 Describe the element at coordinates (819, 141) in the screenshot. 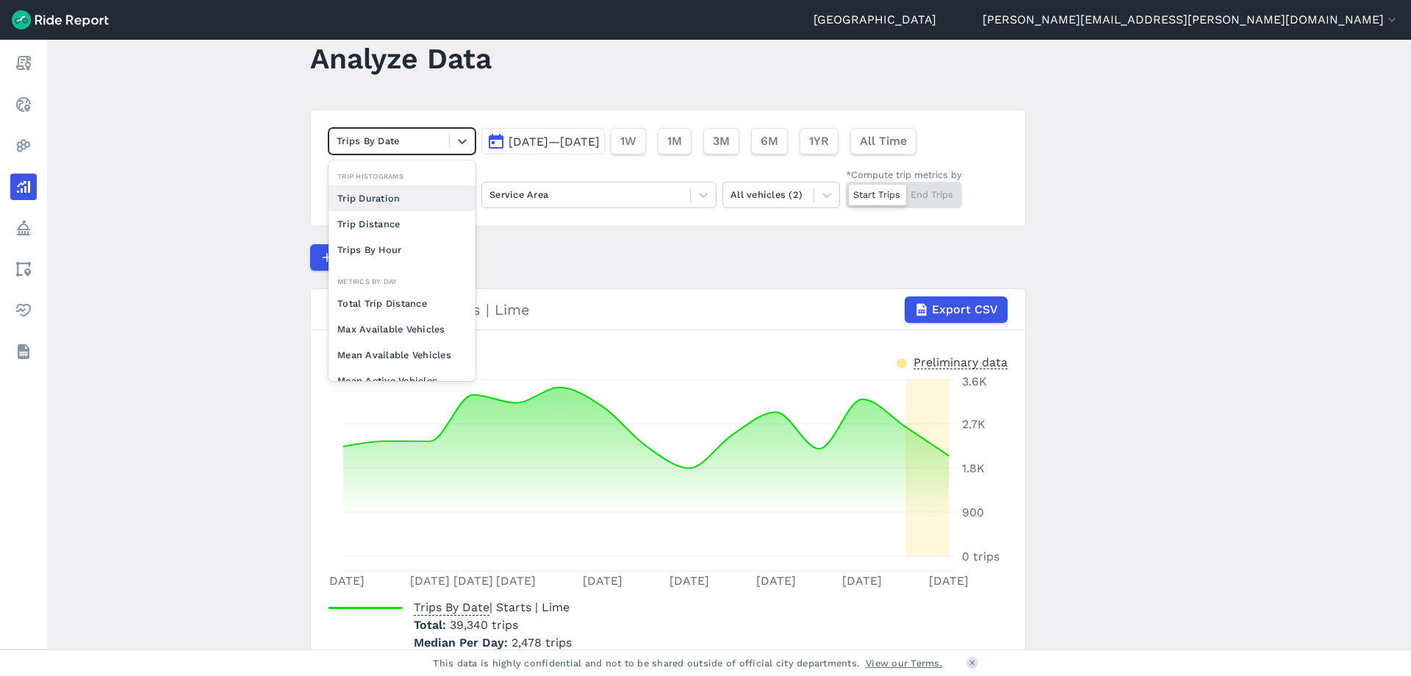

I see `span: 1YR` at that location.